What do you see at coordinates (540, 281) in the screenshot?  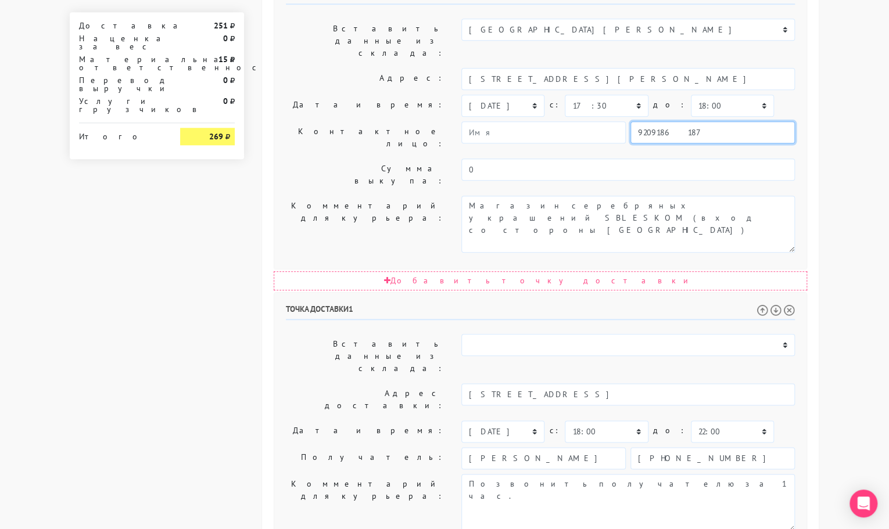 I see `div: Добавить точку доставки` at bounding box center [540, 281].